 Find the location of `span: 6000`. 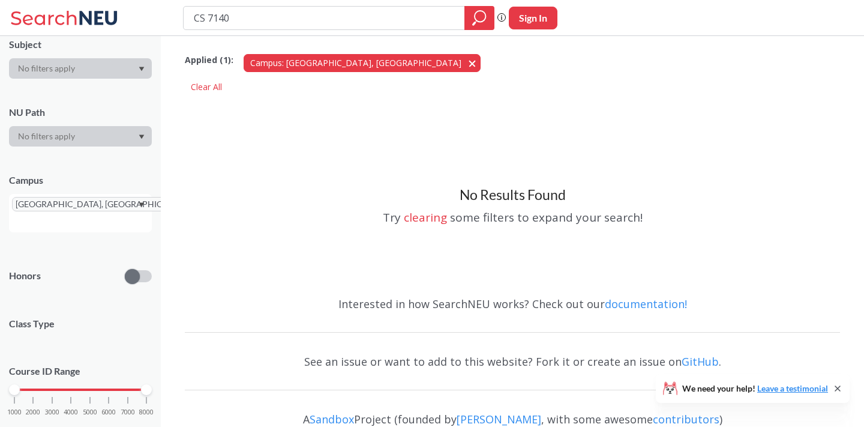

span: 6000 is located at coordinates (109, 412).